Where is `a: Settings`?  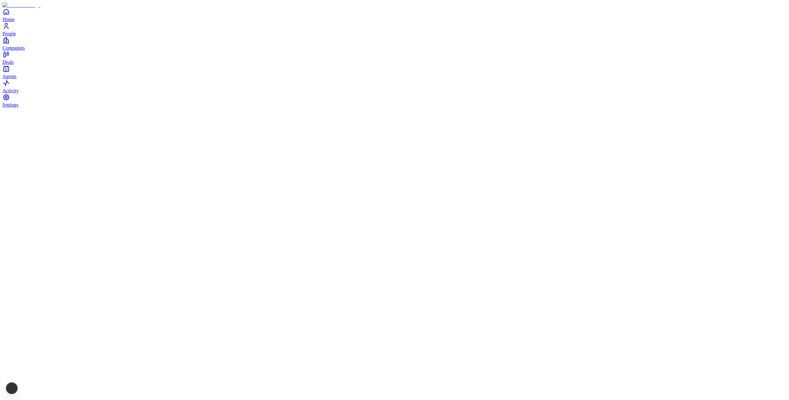 a: Settings is located at coordinates (394, 100).